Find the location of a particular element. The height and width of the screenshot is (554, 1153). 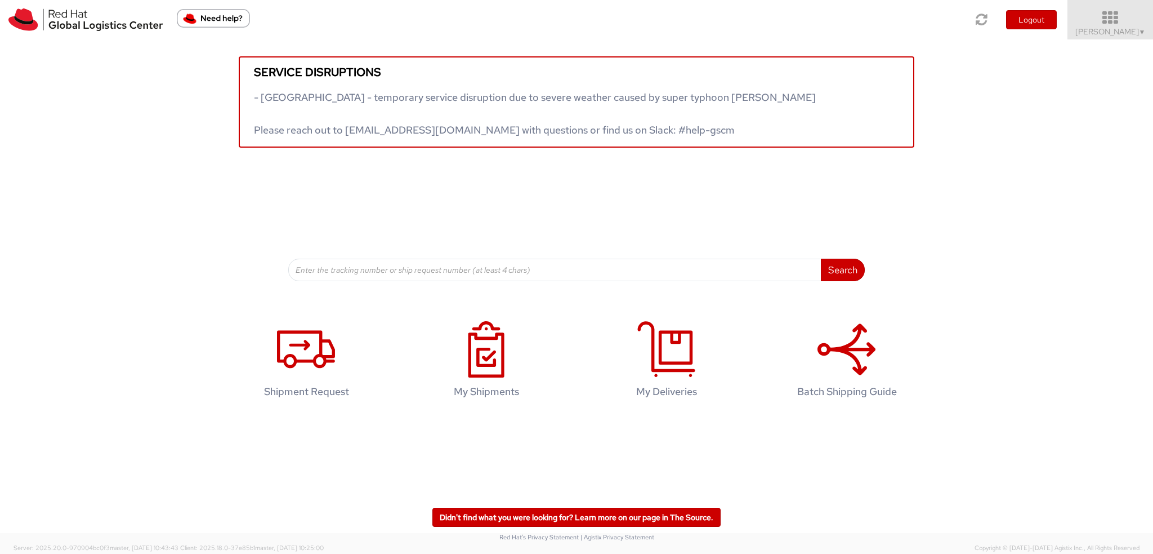

button: Search is located at coordinates (843, 270).